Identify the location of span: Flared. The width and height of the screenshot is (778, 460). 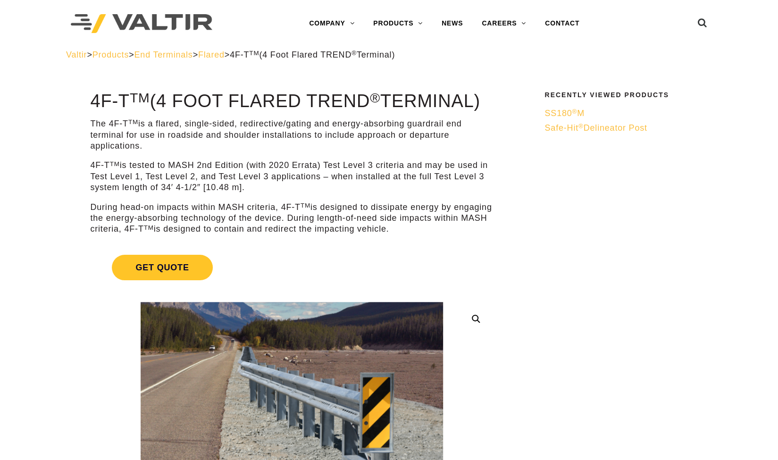
(211, 55).